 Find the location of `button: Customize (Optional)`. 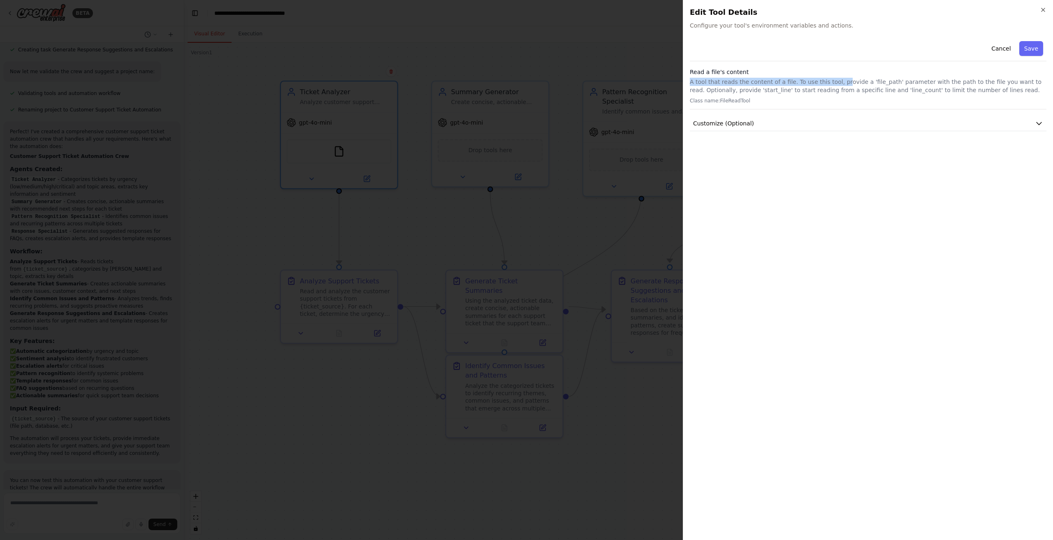

button: Customize (Optional) is located at coordinates (868, 123).